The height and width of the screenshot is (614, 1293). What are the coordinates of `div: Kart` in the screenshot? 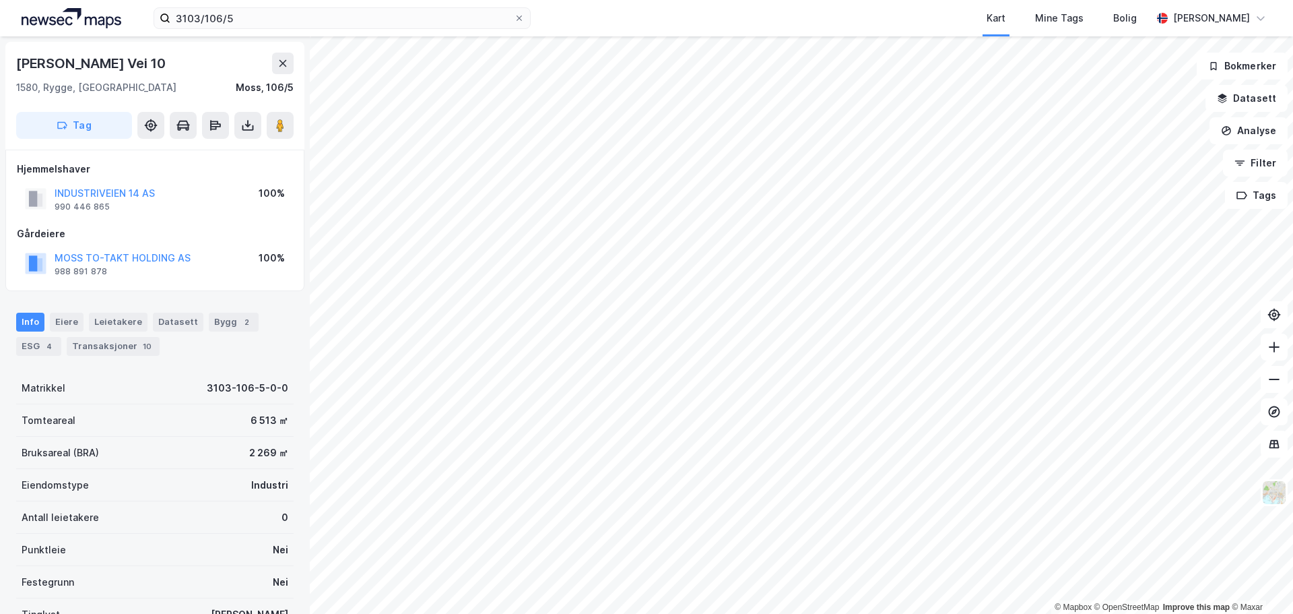 It's located at (996, 18).